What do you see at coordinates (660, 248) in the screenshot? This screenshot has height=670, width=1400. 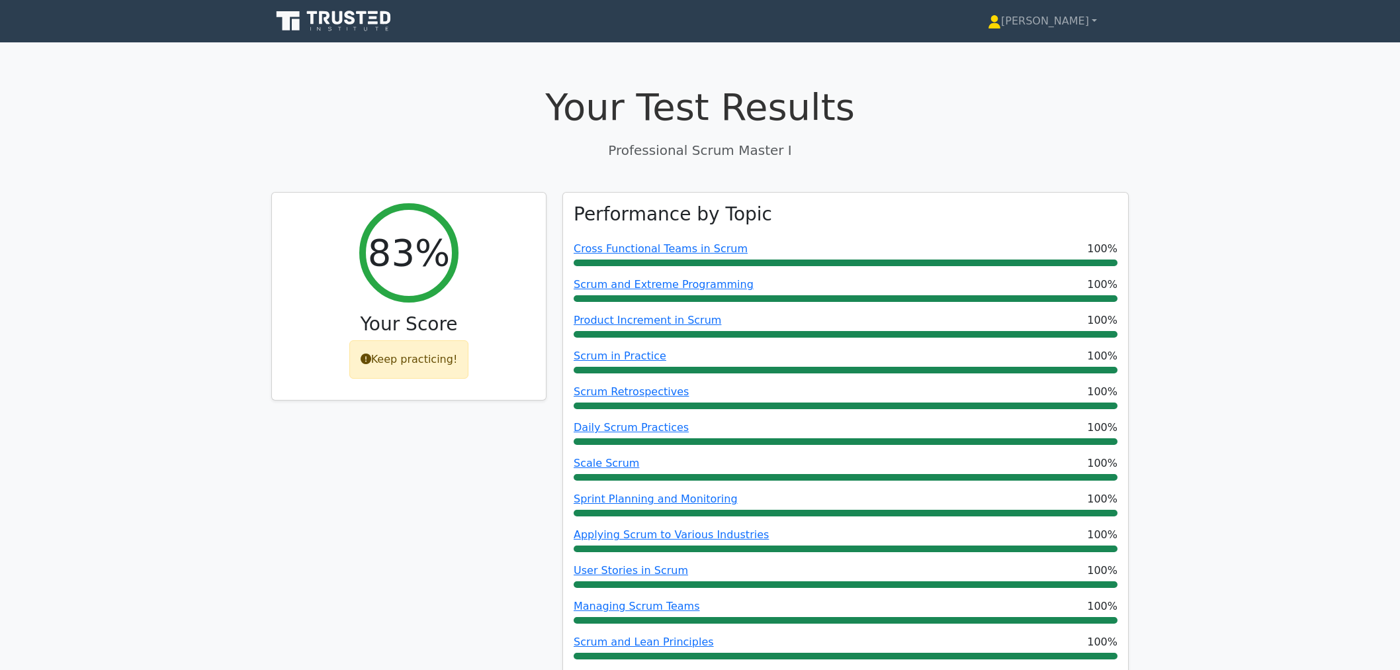 I see `a: Cross Functional Teams in Scrum` at bounding box center [660, 248].